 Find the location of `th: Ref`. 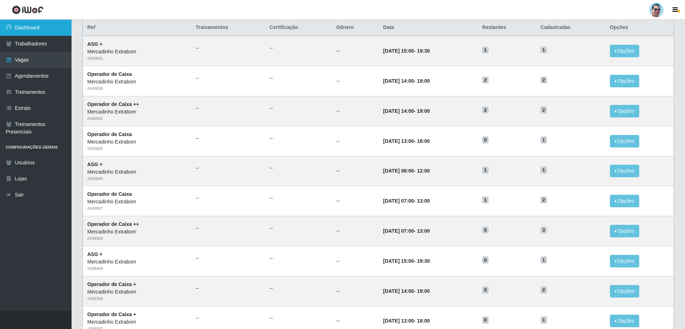

th: Ref is located at coordinates (137, 28).